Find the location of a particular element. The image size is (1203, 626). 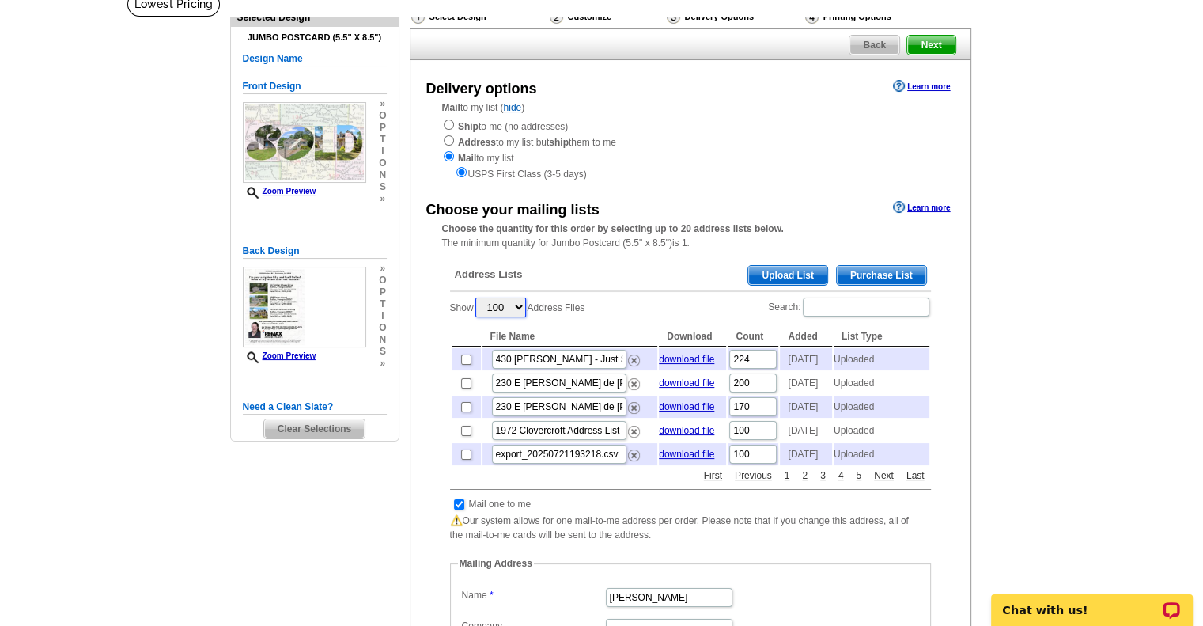

span: Address Lists is located at coordinates (489, 274).